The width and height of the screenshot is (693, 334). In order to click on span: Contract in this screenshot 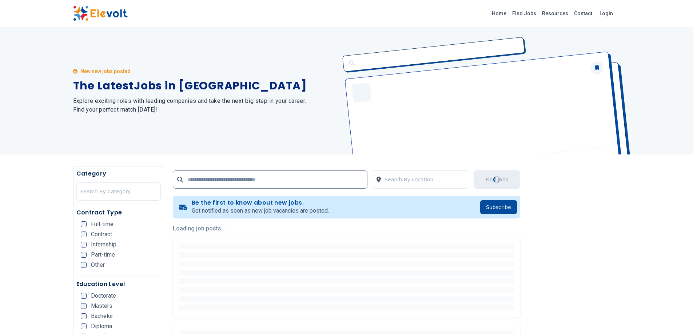, I will do `click(102, 235)`.